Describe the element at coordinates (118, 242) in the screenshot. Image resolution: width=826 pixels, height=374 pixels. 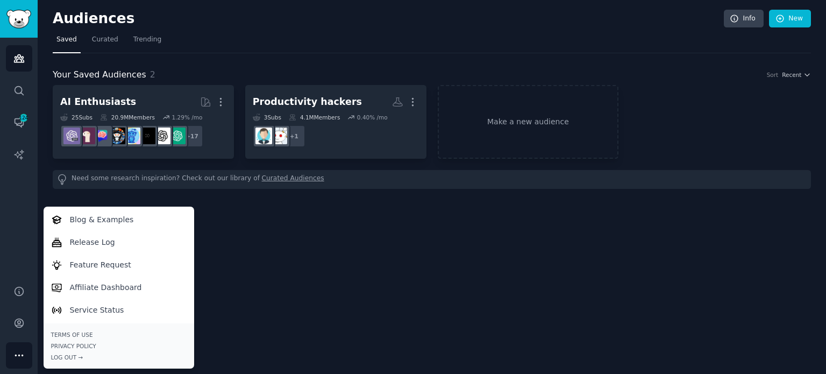
I see `a: Release Log` at that location.